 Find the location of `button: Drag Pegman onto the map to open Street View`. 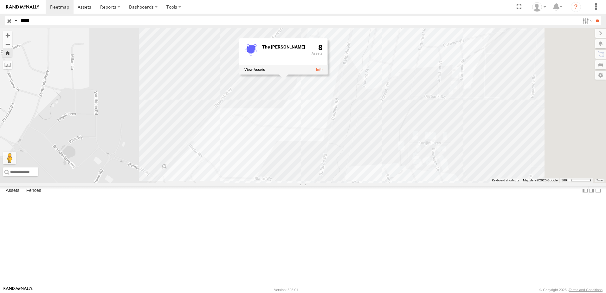

button: Drag Pegman onto the map to open Street View is located at coordinates (10, 158).